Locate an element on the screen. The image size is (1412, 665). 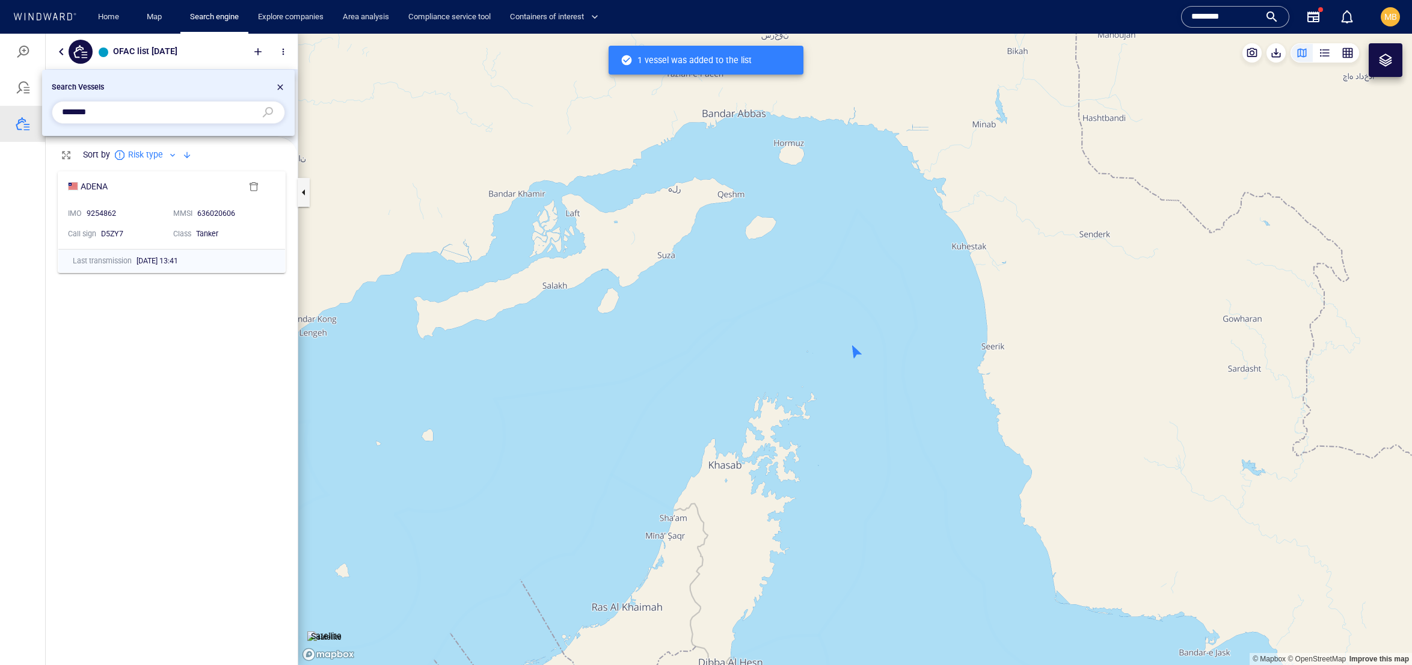
a: Map is located at coordinates (156, 17).